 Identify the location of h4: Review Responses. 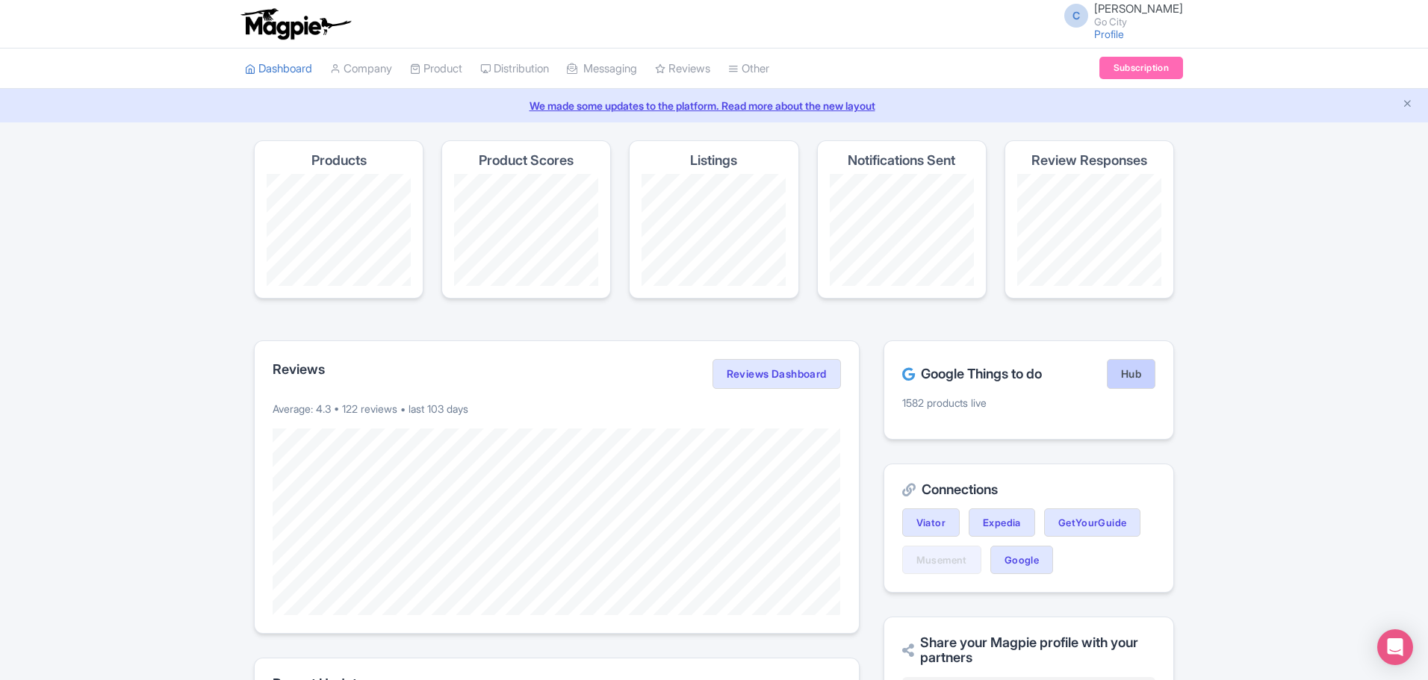
(1089, 161).